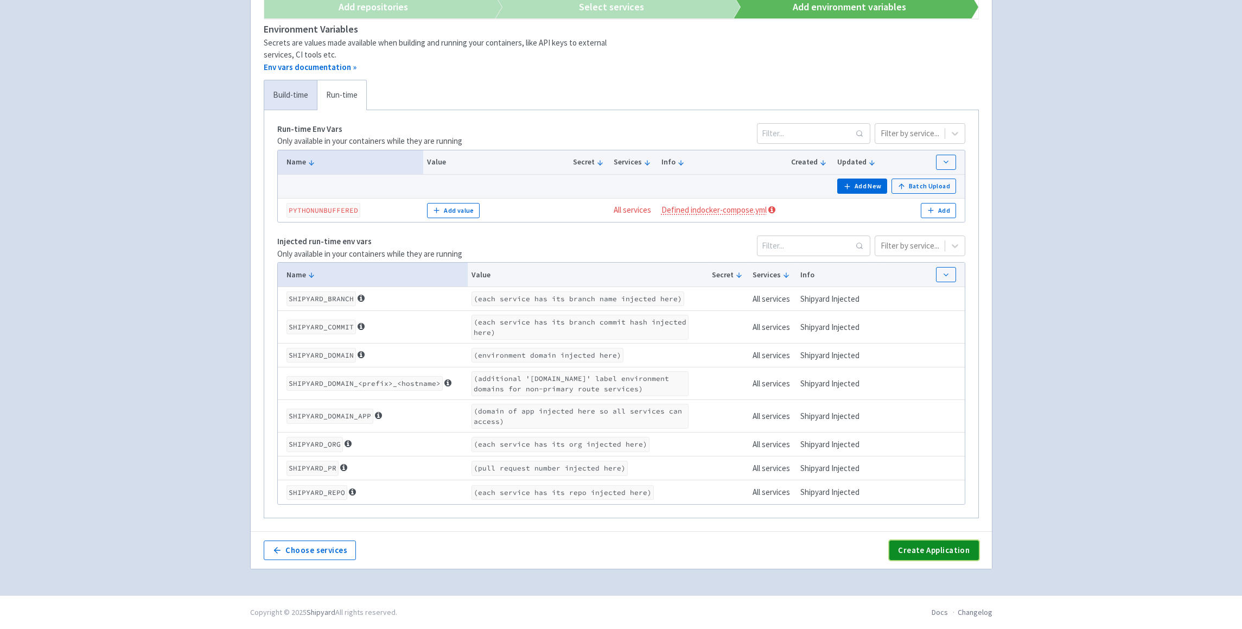  Describe the element at coordinates (548, 355) in the screenshot. I see `code: (environment domain injected here)` at that location.